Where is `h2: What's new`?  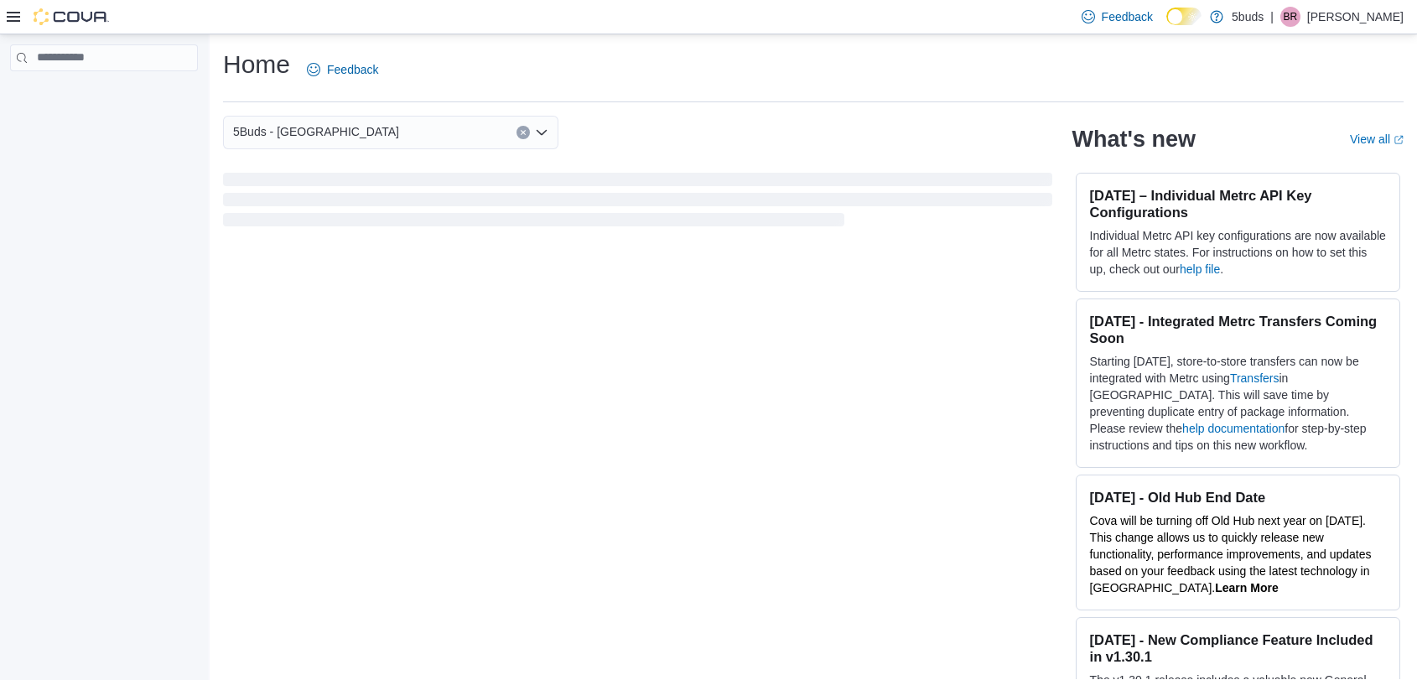
h2: What's new is located at coordinates (1134, 139).